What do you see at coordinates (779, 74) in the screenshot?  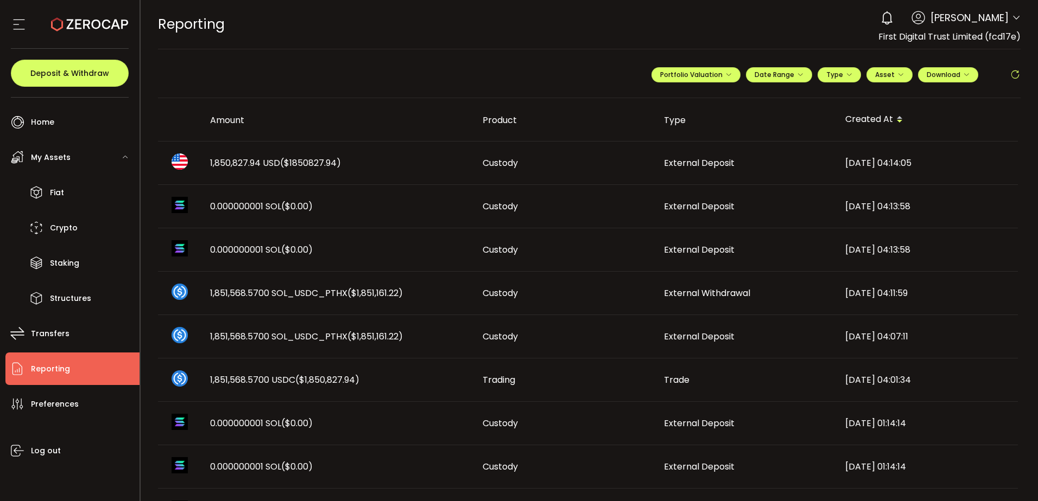 I see `span: Date Range` at bounding box center [779, 74].